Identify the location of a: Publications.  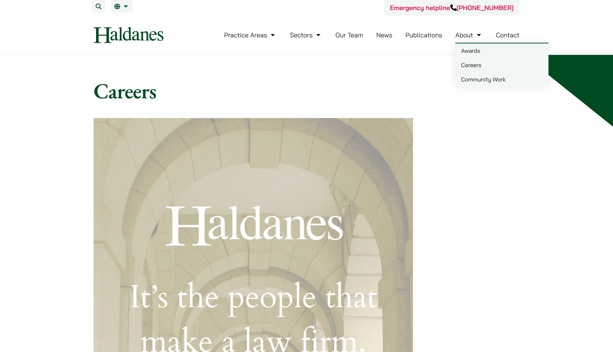
(424, 35).